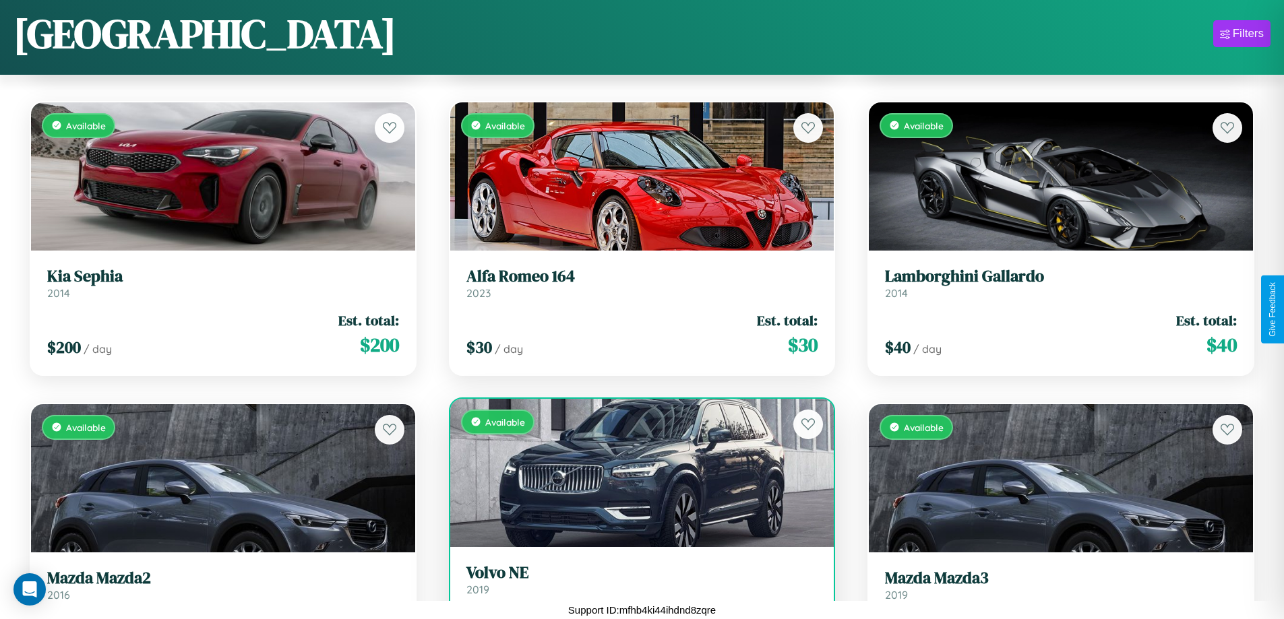 This screenshot has width=1284, height=619. I want to click on h3: Lamborghini Gallardo, so click(1061, 276).